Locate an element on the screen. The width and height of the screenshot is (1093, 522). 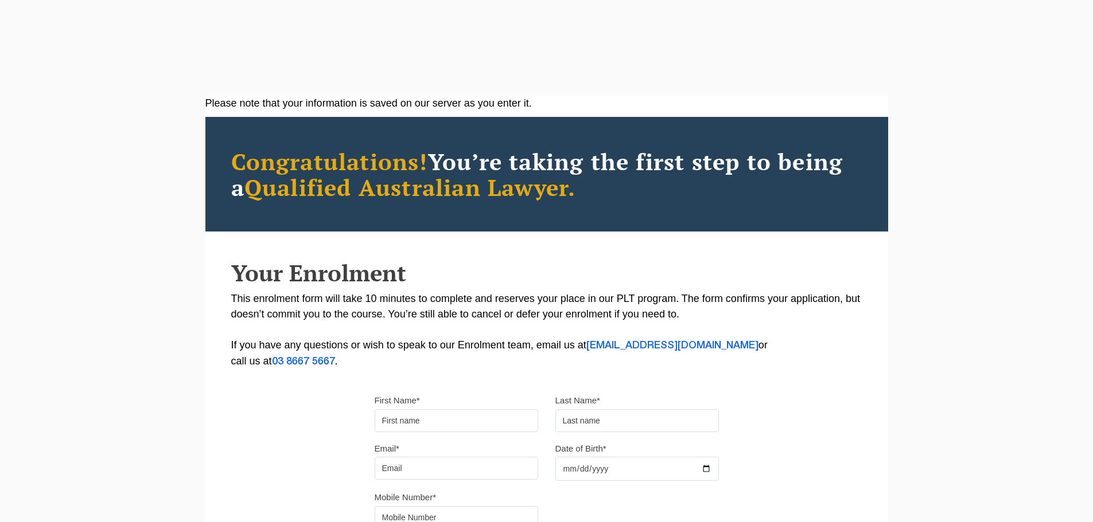
h2: Your Enrolment is located at coordinates (547, 273).